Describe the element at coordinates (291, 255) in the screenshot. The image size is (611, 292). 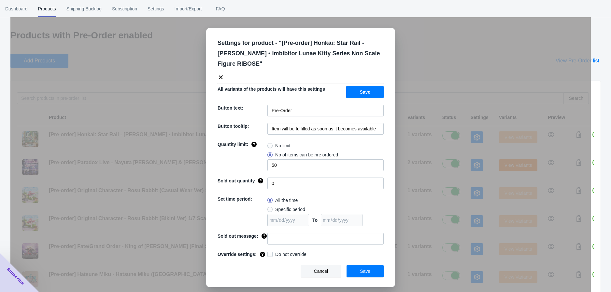
I see `span: Do not override` at that location.